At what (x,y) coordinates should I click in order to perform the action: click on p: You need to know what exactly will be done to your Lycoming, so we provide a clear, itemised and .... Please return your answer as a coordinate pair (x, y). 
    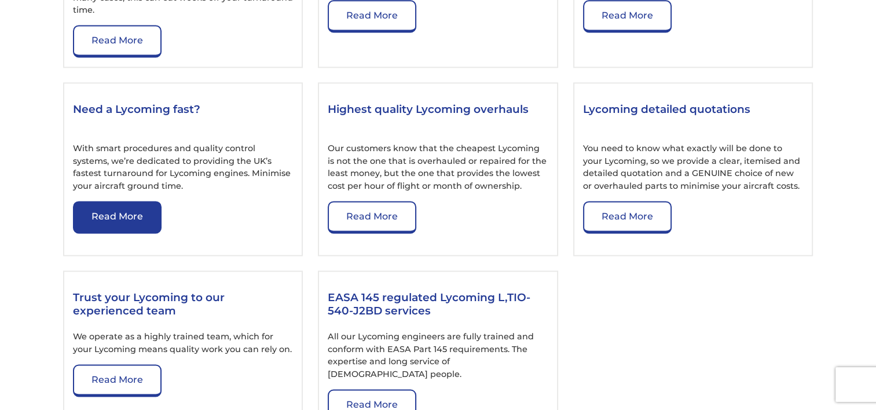
    Looking at the image, I should click on (693, 167).